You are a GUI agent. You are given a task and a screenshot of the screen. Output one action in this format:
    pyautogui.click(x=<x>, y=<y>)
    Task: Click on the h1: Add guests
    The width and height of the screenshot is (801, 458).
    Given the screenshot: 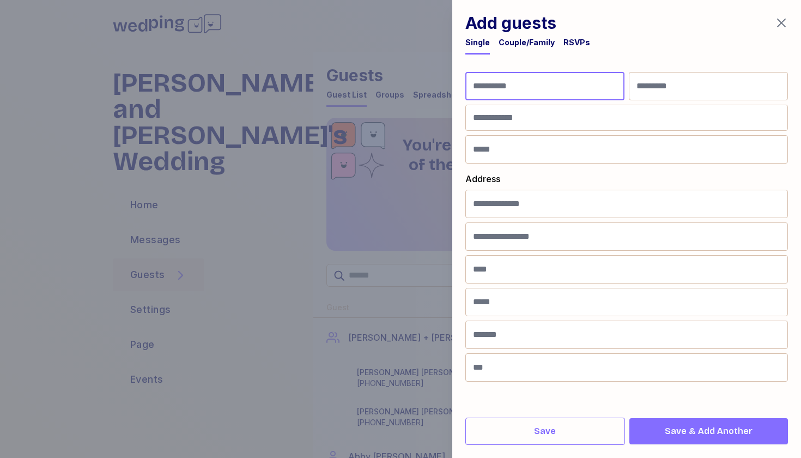 What is the action you would take?
    pyautogui.click(x=510, y=23)
    